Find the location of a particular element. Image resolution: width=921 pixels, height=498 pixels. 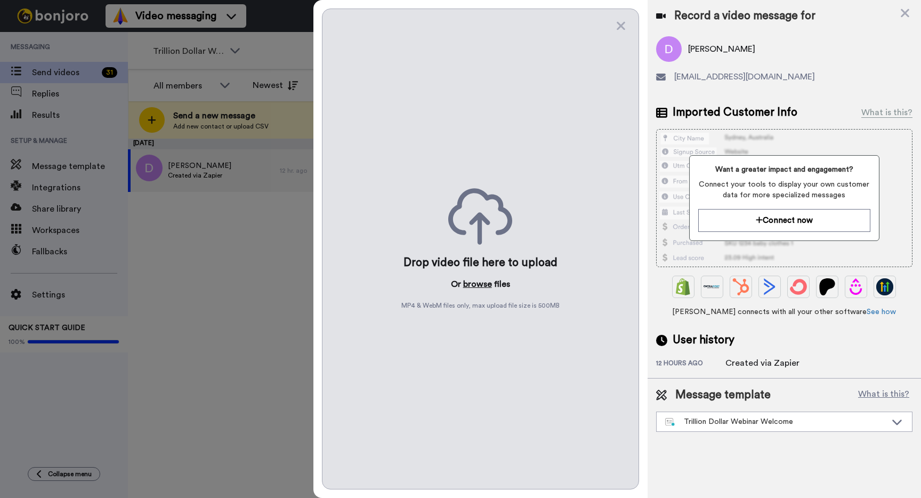

a: Connect now is located at coordinates (785, 220).